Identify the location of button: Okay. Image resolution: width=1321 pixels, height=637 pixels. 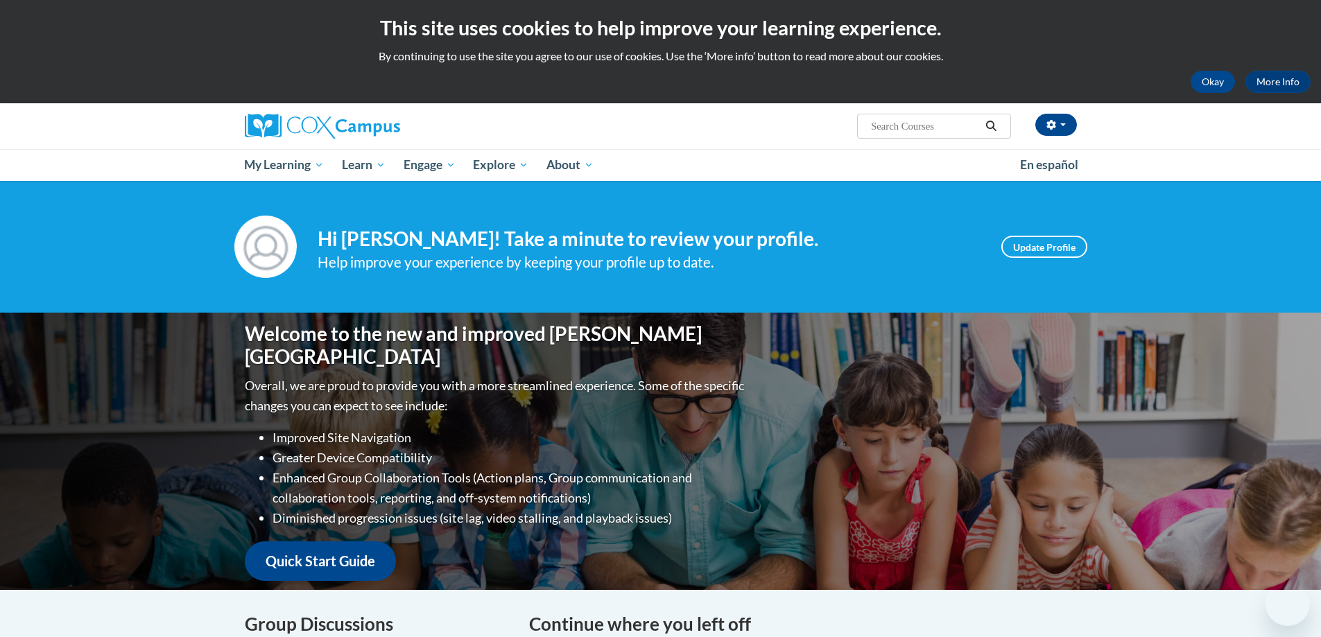
(1213, 82).